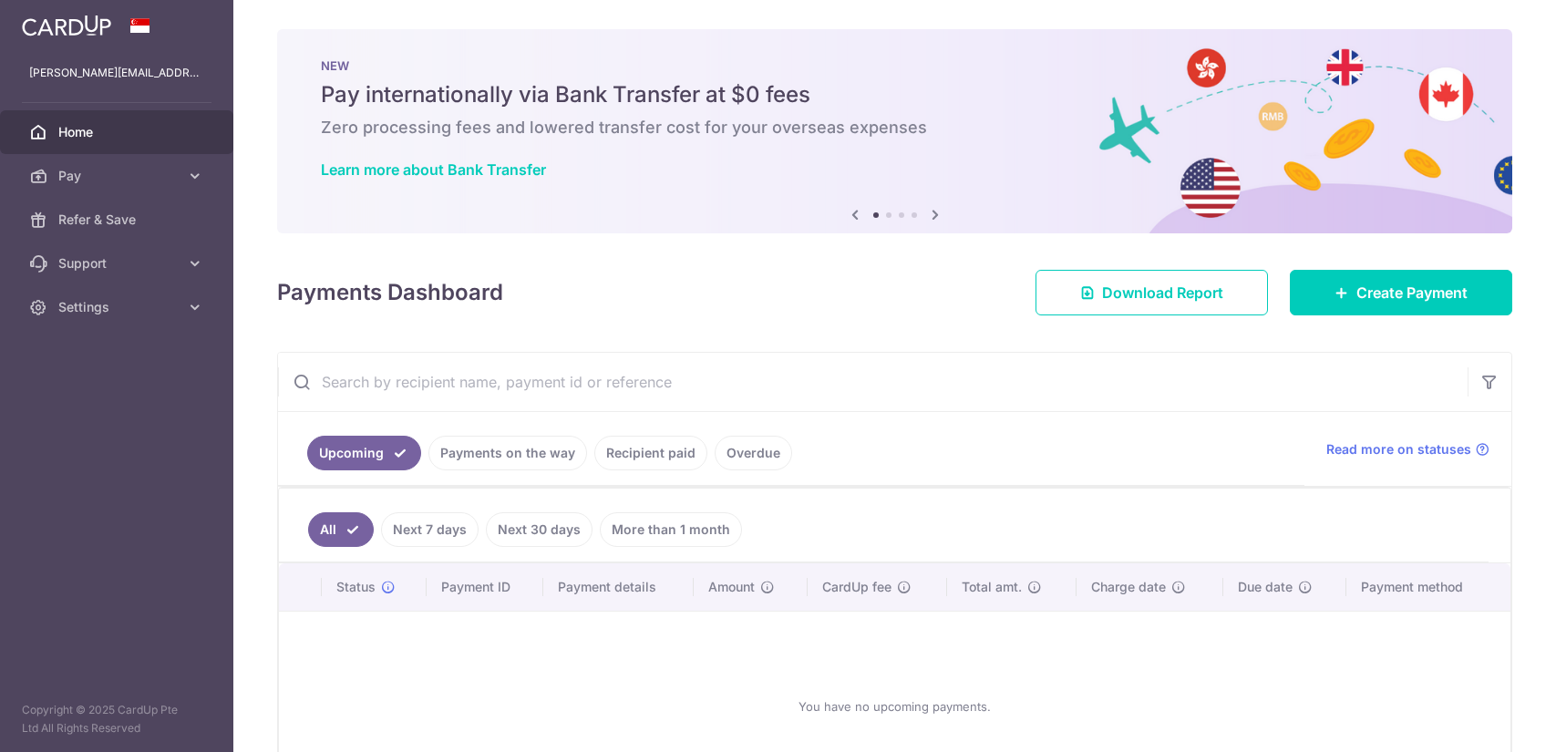 The height and width of the screenshot is (752, 1556). Describe the element at coordinates (894, 95) in the screenshot. I see `h5: Pay internationally via Bank Transfer at $0 fees` at that location.